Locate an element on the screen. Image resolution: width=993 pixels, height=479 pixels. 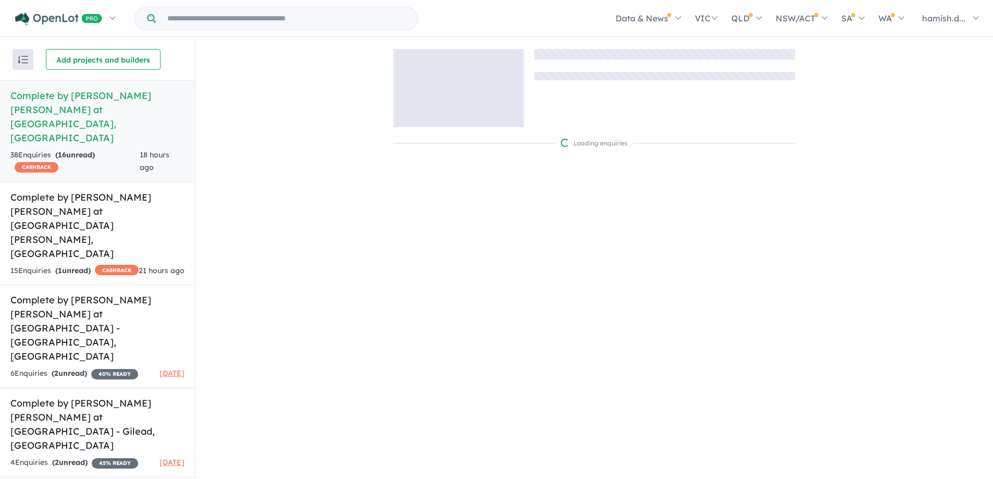
span: 40 % READY is located at coordinates (115, 374).